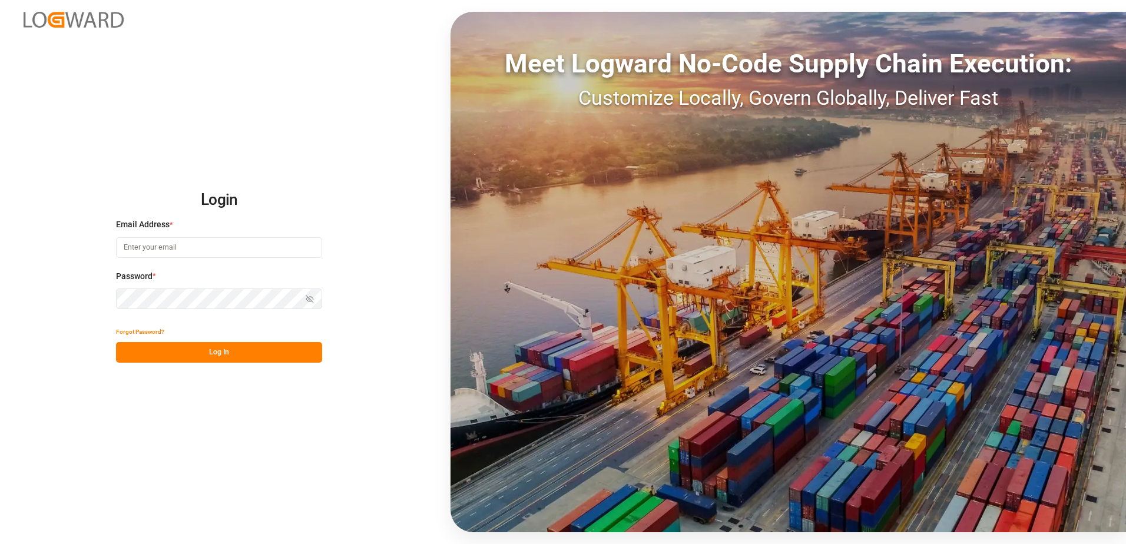  What do you see at coordinates (788, 64) in the screenshot?
I see `div: Meet Logward No-Code Supply Chain Execution:` at bounding box center [788, 64].